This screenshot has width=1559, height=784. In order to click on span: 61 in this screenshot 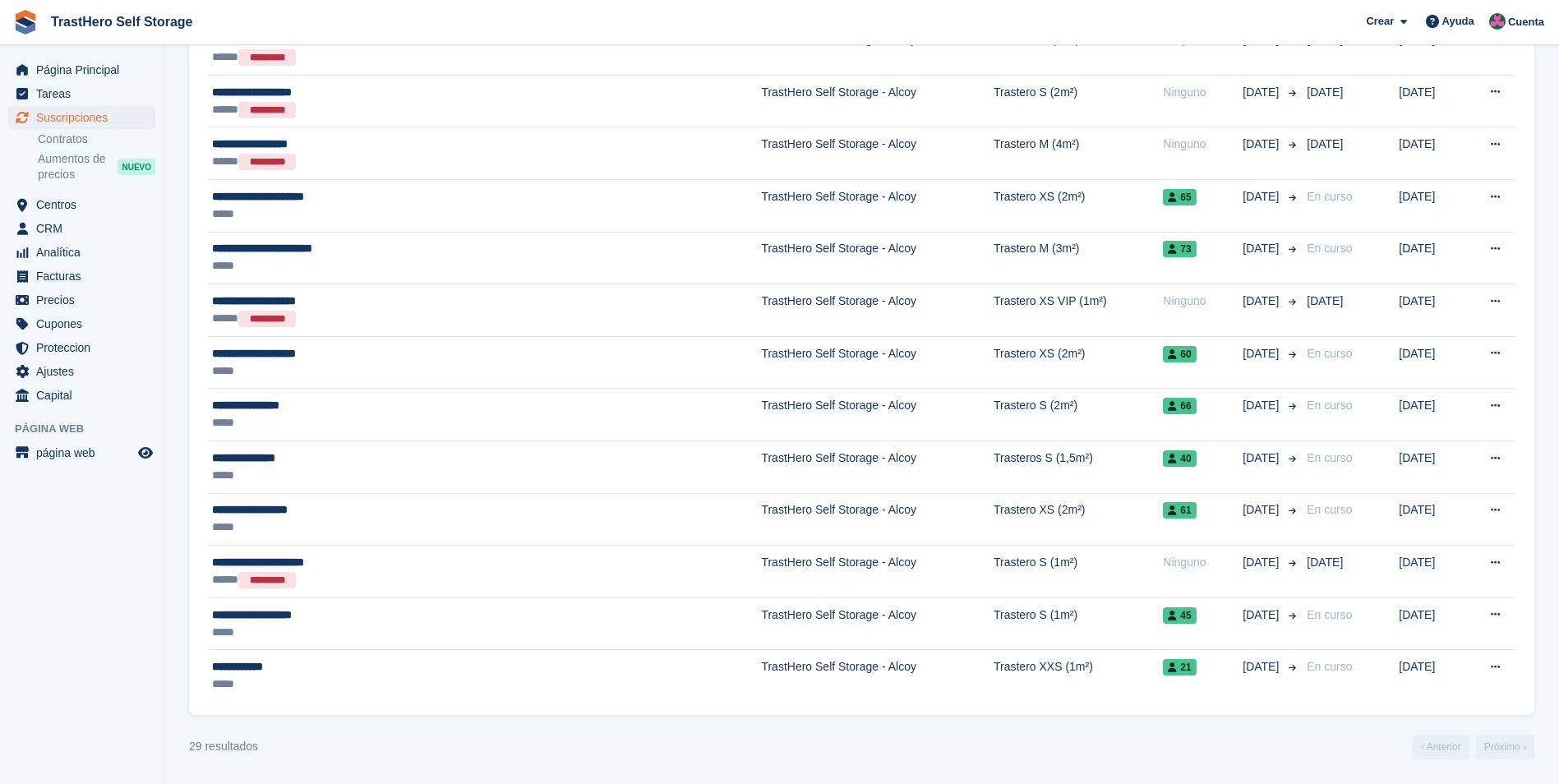, I will do `click(1180, 510)`.